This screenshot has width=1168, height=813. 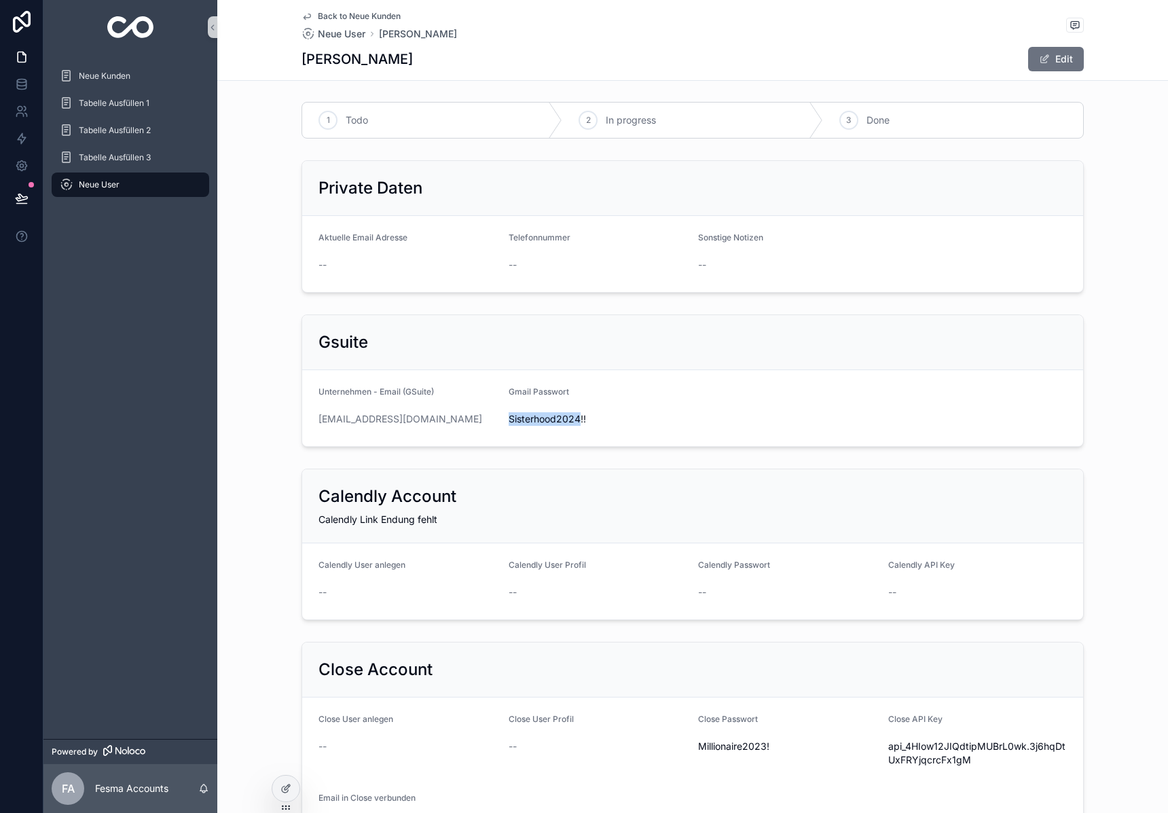 I want to click on span: Close User Profil, so click(x=541, y=719).